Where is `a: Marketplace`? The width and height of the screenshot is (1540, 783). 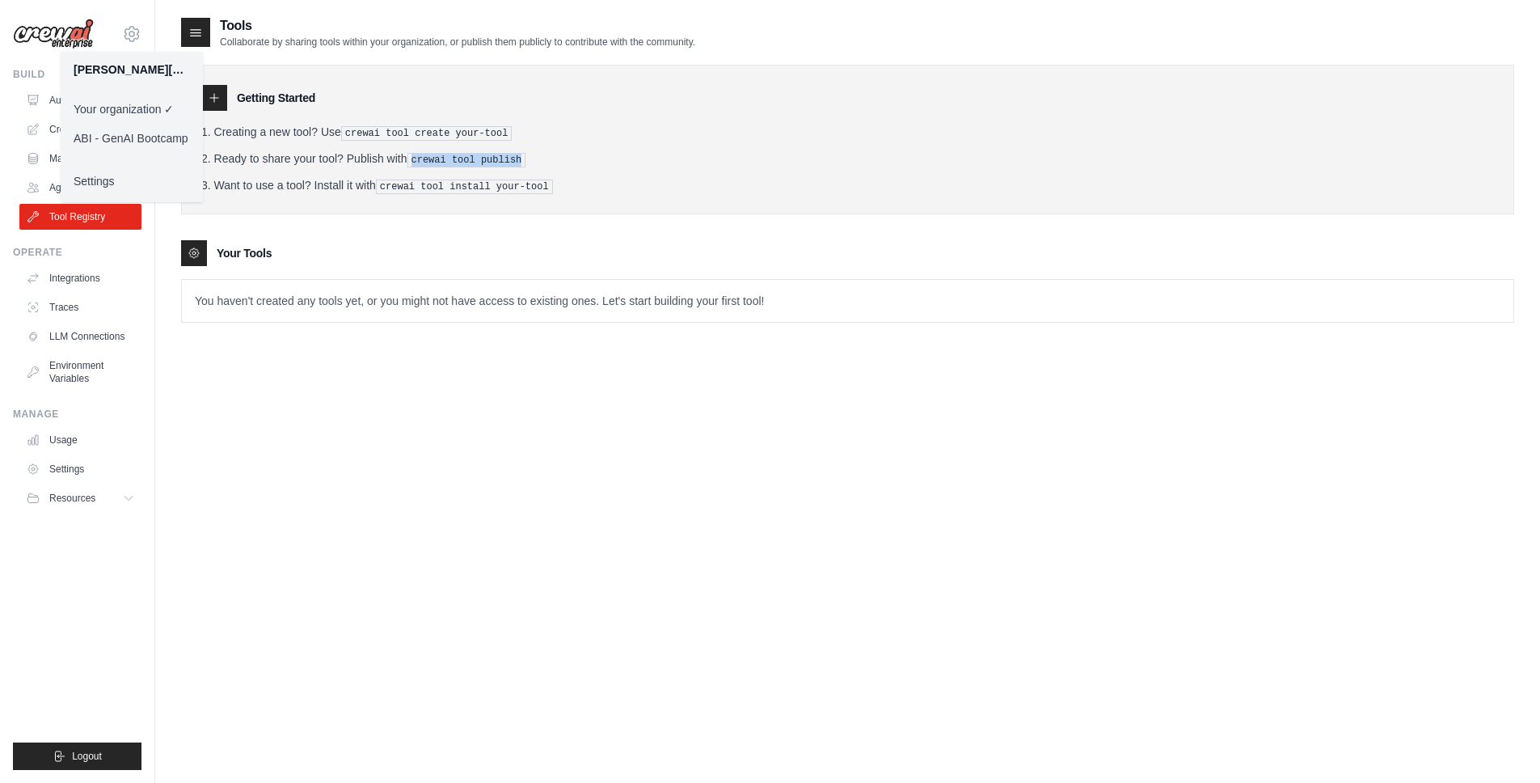 a: Marketplace is located at coordinates (80, 158).